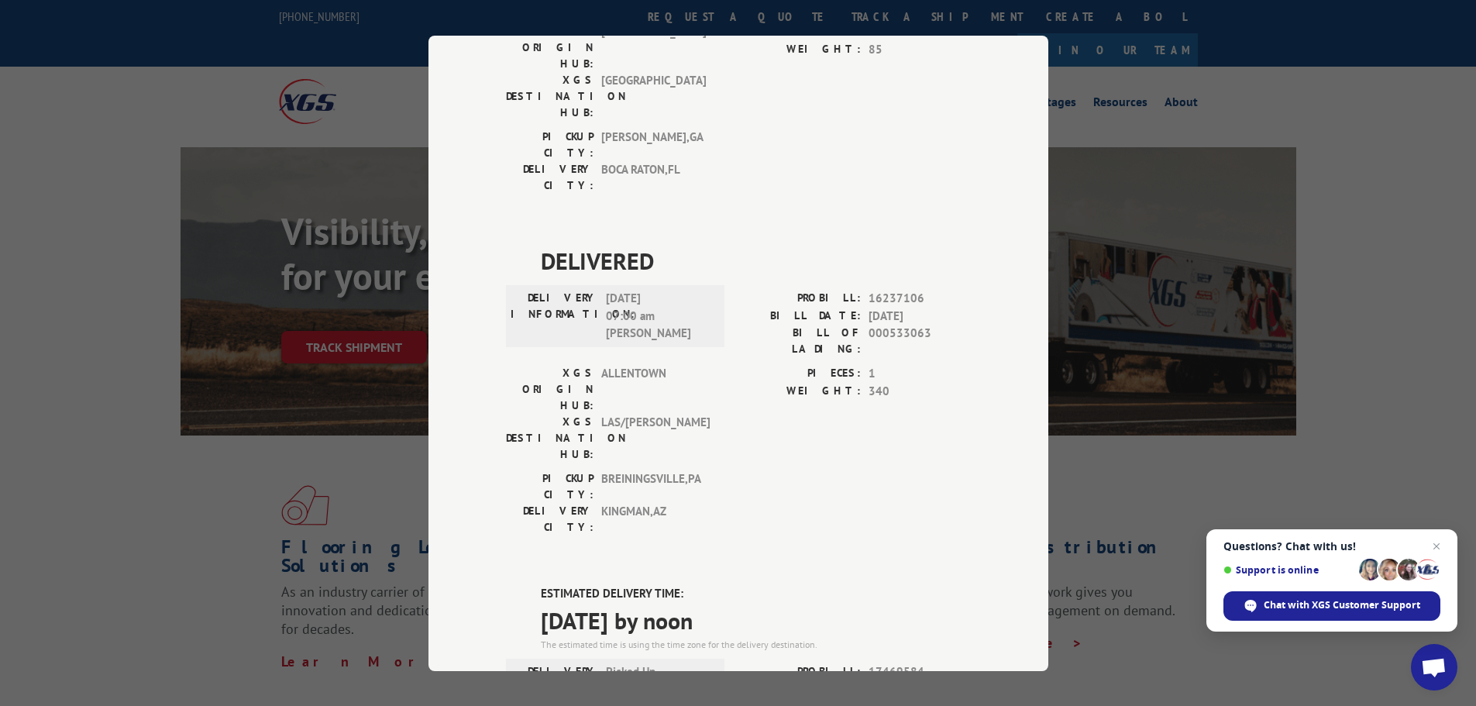 The width and height of the screenshot is (1476, 706). I want to click on span: 85, so click(920, 49).